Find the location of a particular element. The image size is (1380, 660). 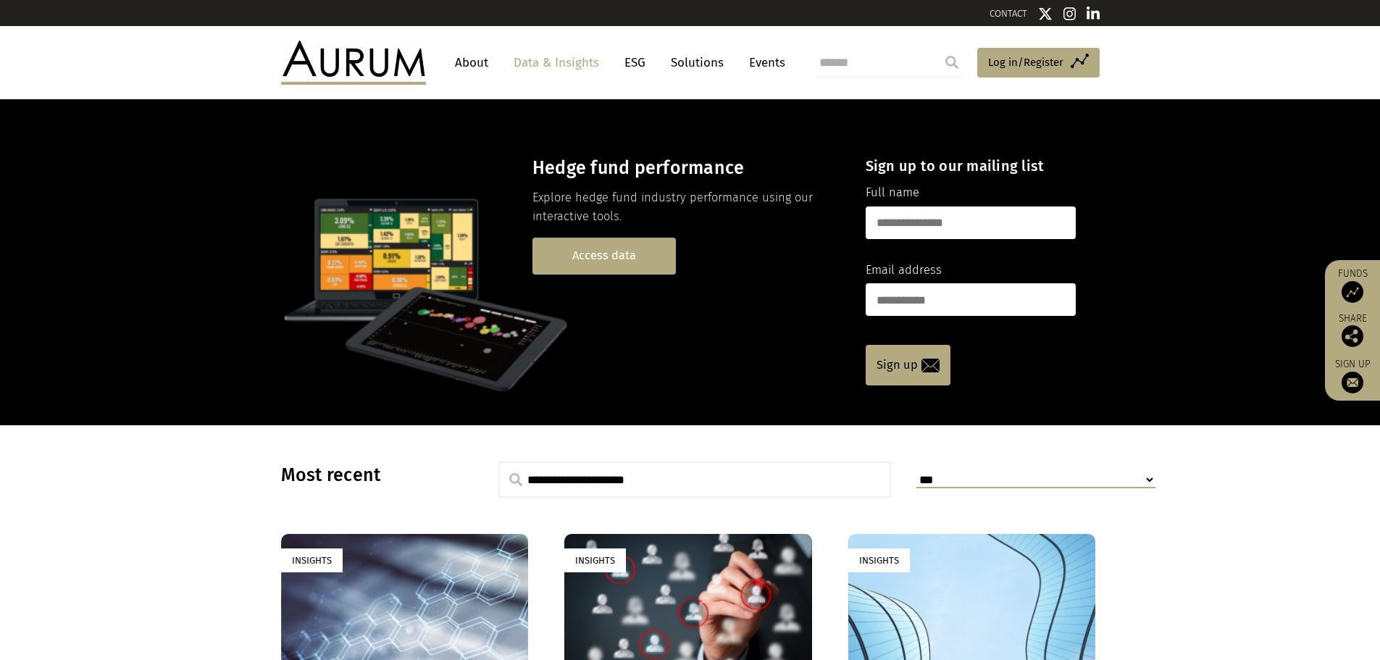

a: Funds is located at coordinates (1353, 285).